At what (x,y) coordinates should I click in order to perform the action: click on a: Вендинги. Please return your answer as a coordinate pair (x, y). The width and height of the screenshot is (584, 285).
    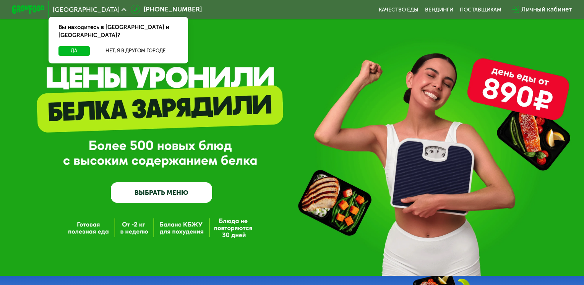
    Looking at the image, I should click on (439, 10).